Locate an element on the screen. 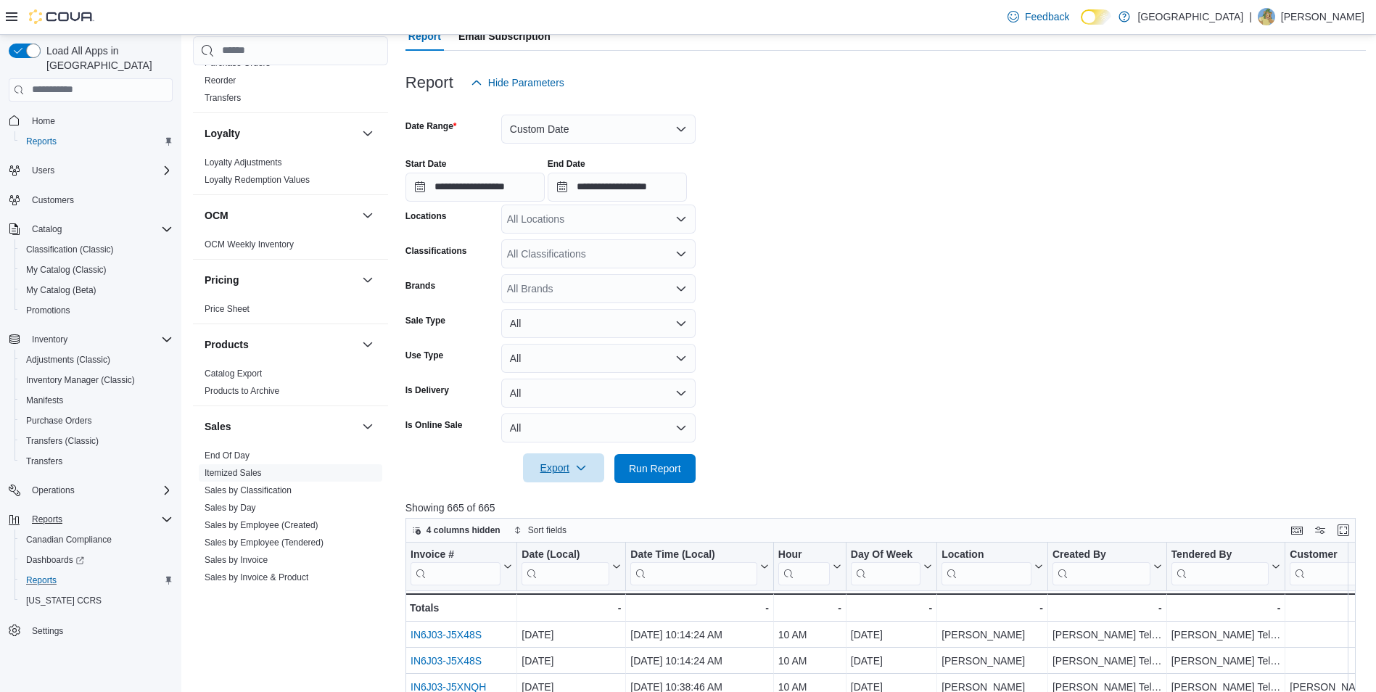 This screenshot has height=692, width=1376. a: Reorder is located at coordinates (220, 81).